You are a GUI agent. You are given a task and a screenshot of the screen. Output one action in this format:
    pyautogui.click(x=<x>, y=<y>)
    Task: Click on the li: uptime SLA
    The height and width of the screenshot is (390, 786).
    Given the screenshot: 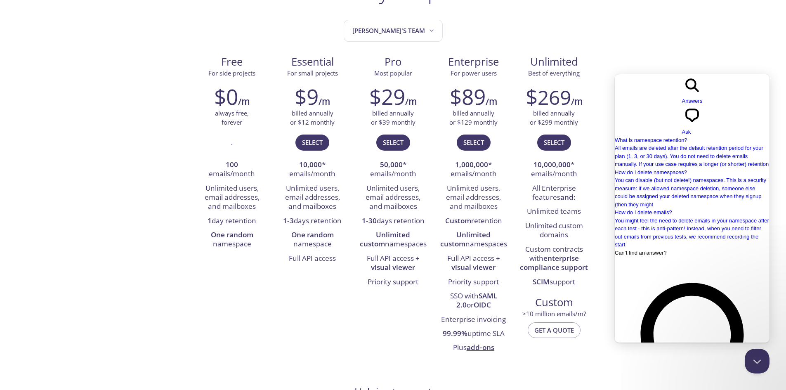 What is the action you would take?
    pyautogui.click(x=473, y=334)
    